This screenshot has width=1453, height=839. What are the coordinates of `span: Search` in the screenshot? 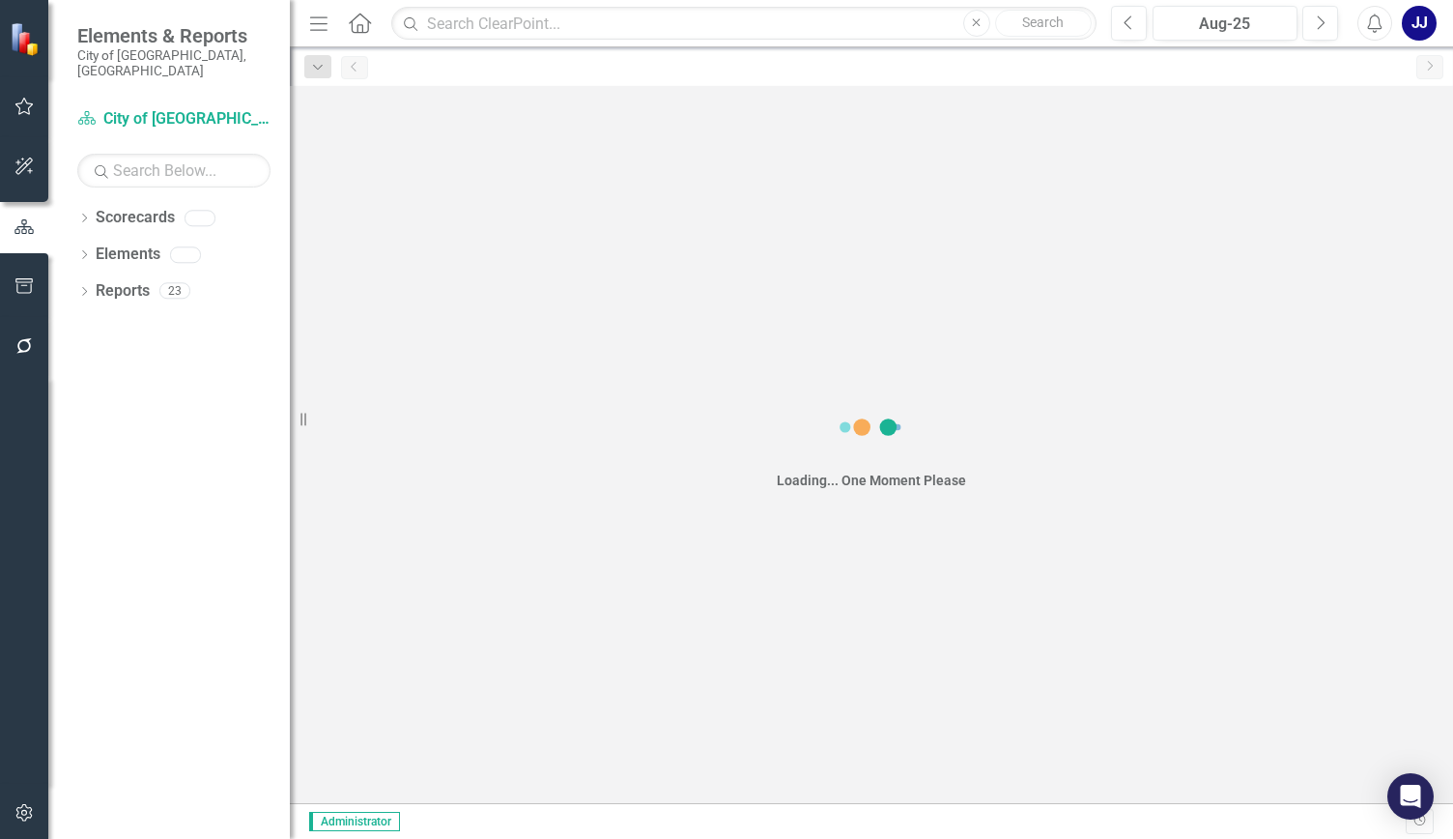 It's located at (1043, 22).